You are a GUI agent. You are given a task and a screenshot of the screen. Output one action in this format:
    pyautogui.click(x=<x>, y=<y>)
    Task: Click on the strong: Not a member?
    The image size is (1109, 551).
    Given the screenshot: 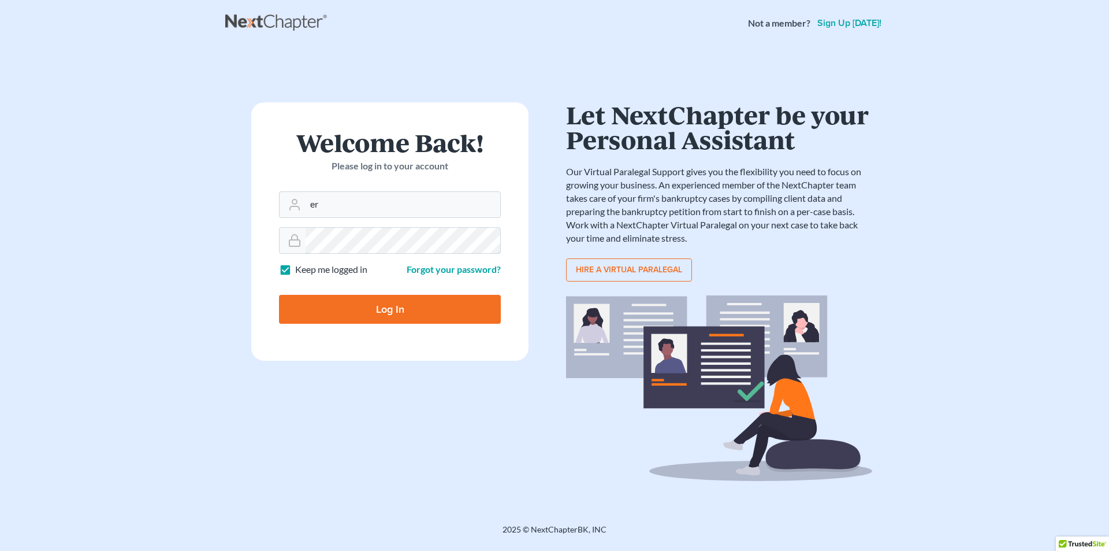 What is the action you would take?
    pyautogui.click(x=779, y=23)
    